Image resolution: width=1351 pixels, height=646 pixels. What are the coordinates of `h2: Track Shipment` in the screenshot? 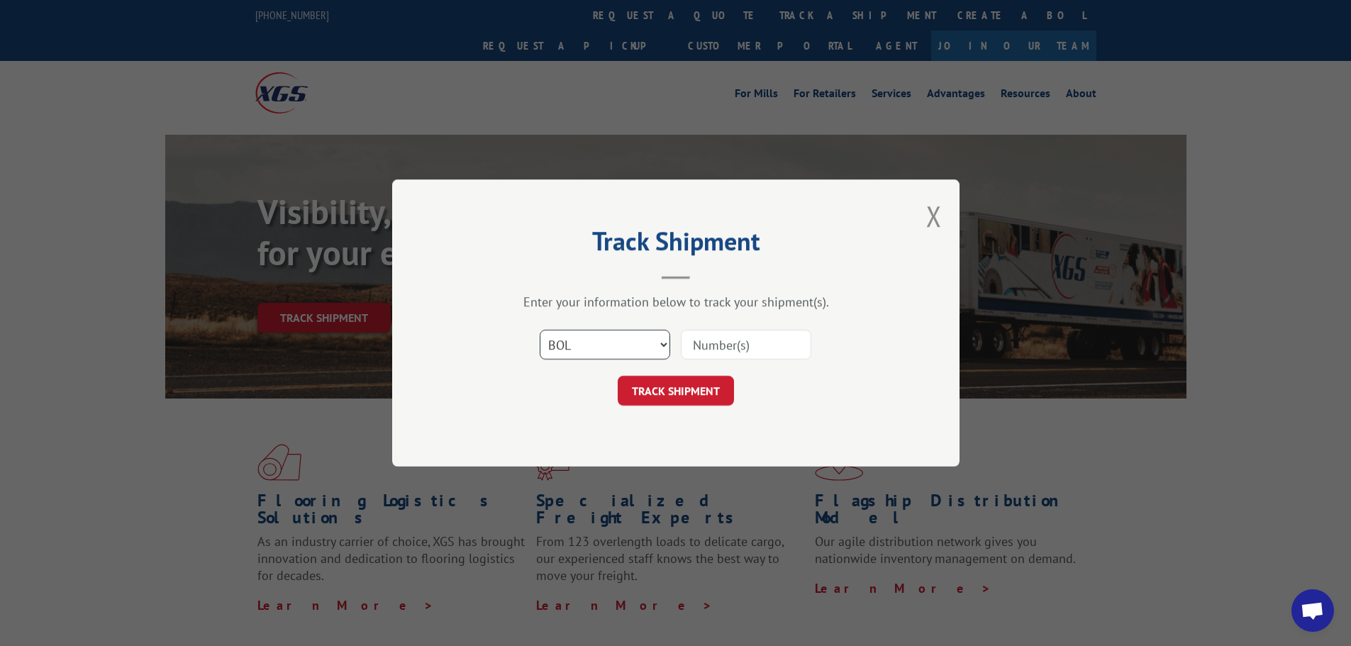 It's located at (676, 245).